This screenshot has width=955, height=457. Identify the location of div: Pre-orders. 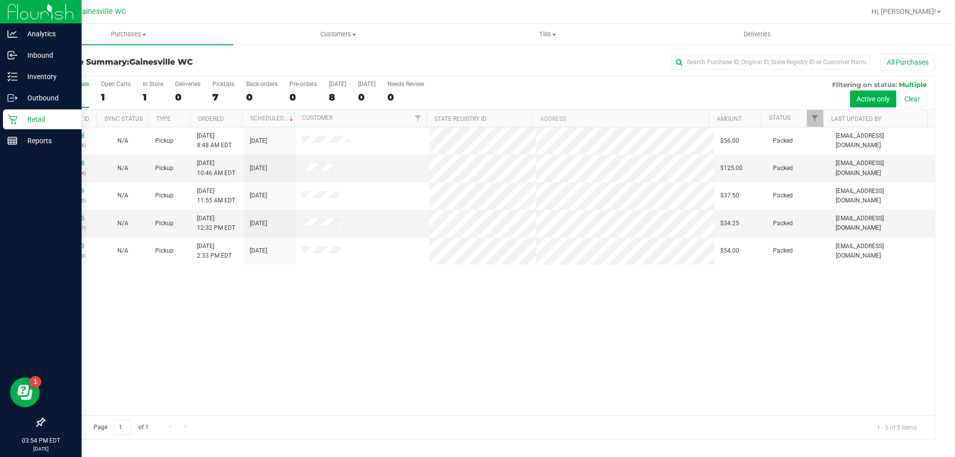
(303, 84).